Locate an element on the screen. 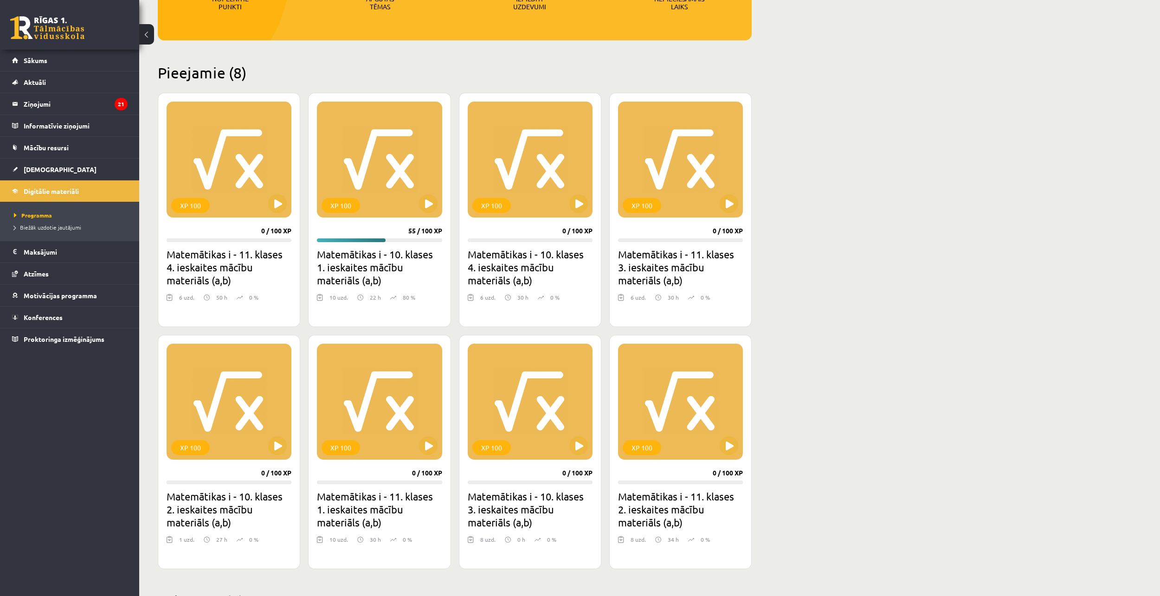 The width and height of the screenshot is (1160, 596). p: 22 h is located at coordinates (375, 297).